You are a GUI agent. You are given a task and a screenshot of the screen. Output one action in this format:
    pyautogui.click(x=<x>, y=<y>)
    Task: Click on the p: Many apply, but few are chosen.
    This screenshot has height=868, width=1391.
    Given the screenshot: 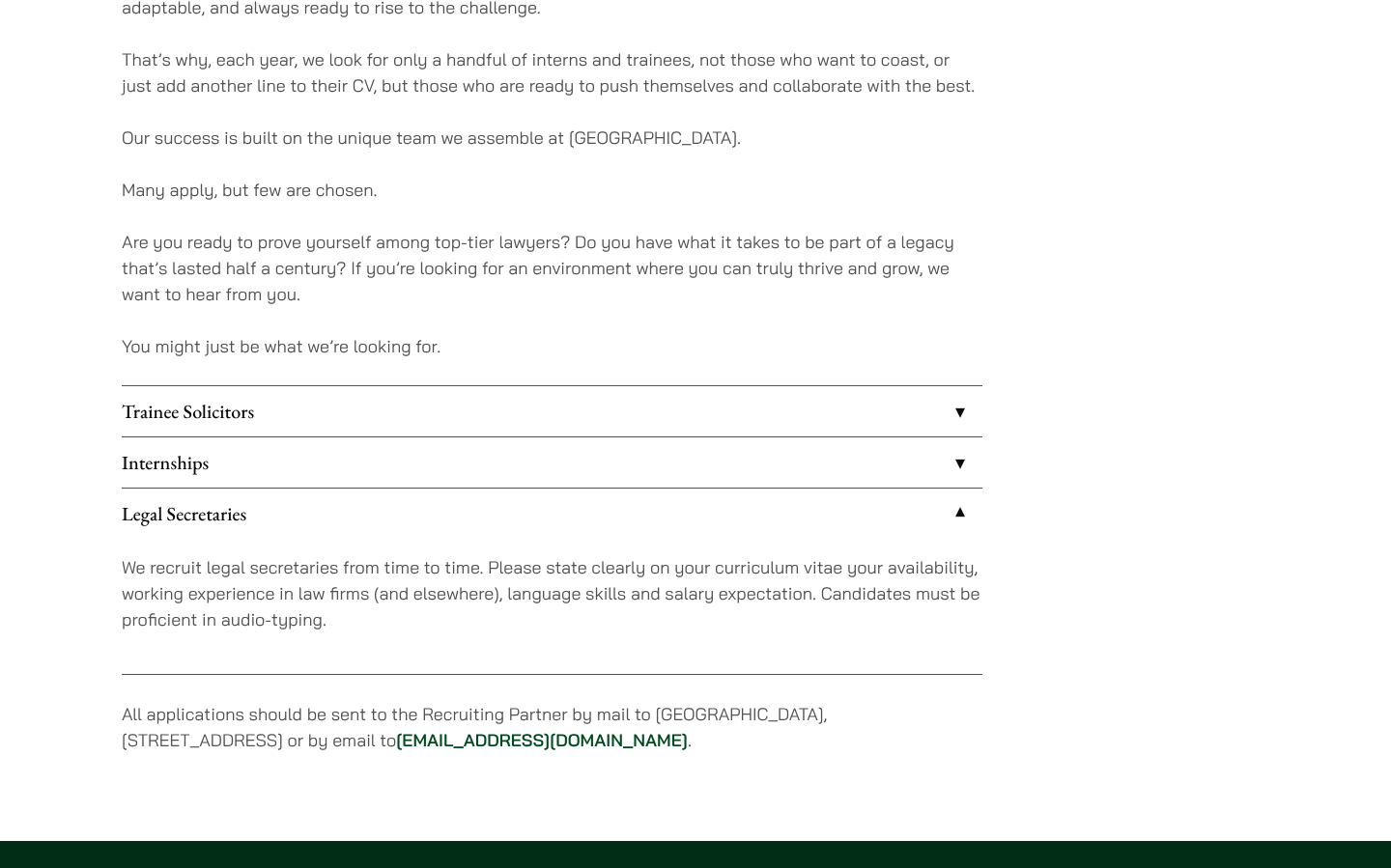 What is the action you would take?
    pyautogui.click(x=551, y=190)
    